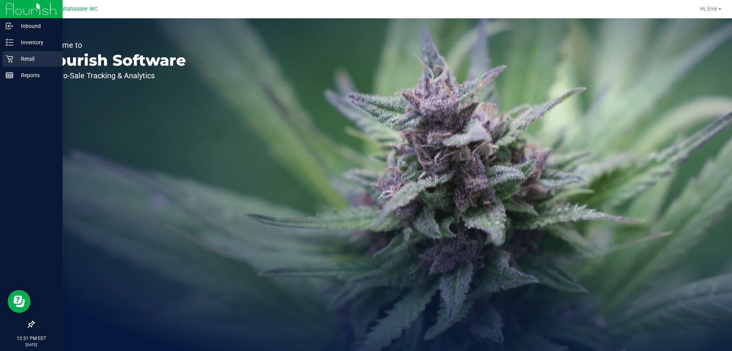 The height and width of the screenshot is (351, 732). Describe the element at coordinates (36, 26) in the screenshot. I see `p: Inbound` at that location.